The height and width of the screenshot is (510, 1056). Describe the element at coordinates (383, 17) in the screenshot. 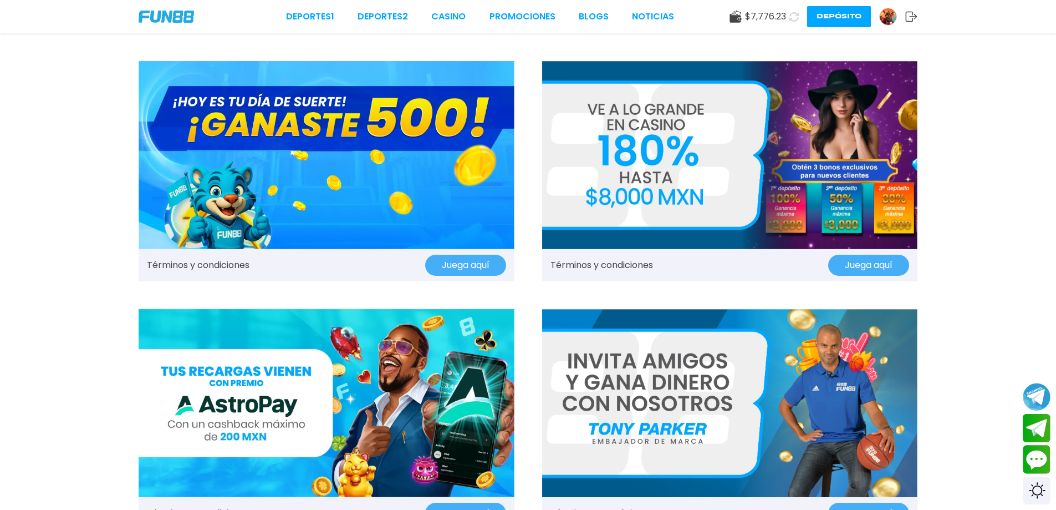

I see `a: Deportes2` at that location.